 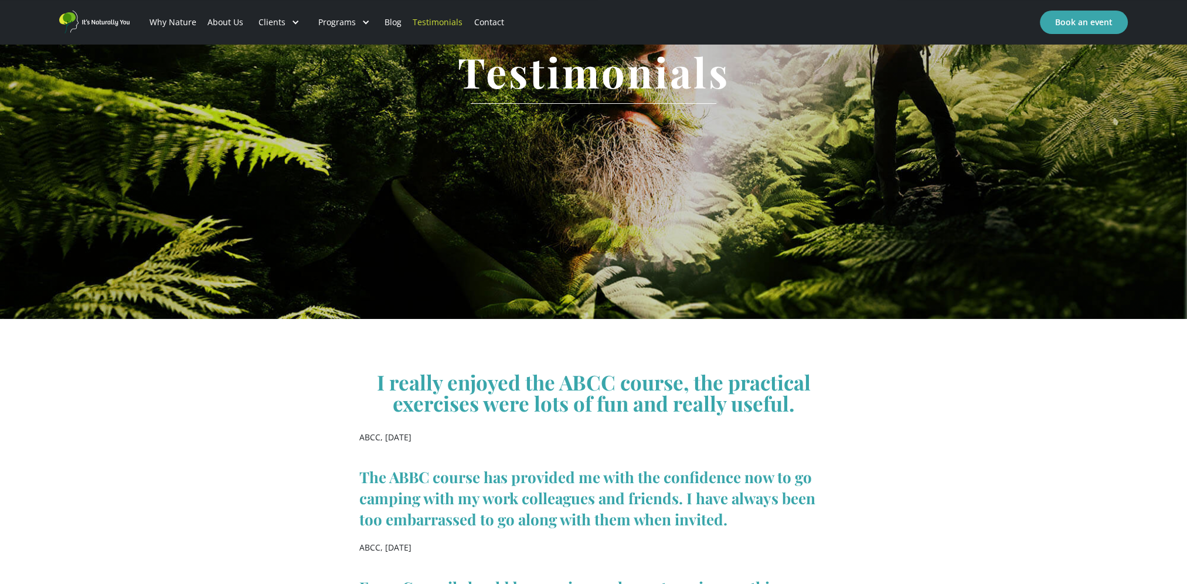 I want to click on a: About Us, so click(x=225, y=22).